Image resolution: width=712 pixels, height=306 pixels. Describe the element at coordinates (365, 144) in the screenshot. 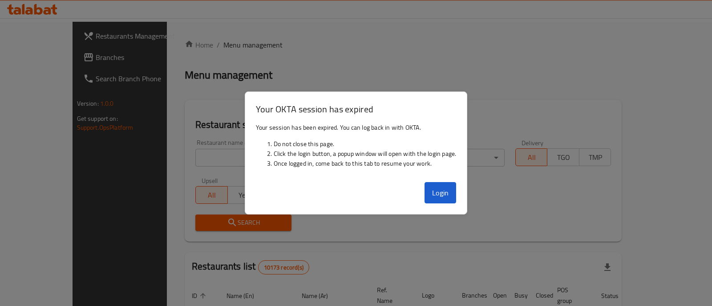

I see `li: Do not close this page.` at that location.